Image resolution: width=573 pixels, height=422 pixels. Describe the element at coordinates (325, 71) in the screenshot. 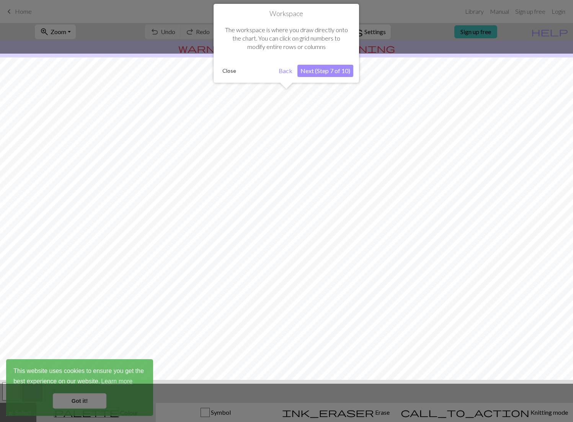

I see `button: Next (Step 7 of 10)` at that location.